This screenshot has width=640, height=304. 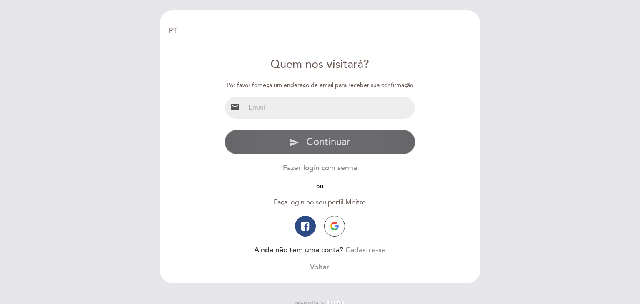 What do you see at coordinates (334, 226) in the screenshot?
I see `img: icon-google.png` at bounding box center [334, 226].